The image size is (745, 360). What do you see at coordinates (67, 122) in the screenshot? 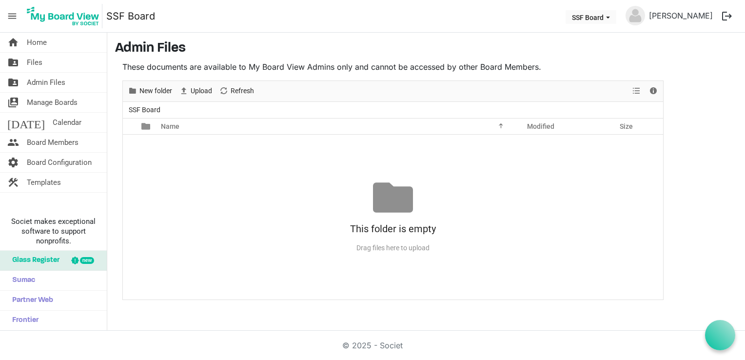
I see `span: Calendar` at bounding box center [67, 122].